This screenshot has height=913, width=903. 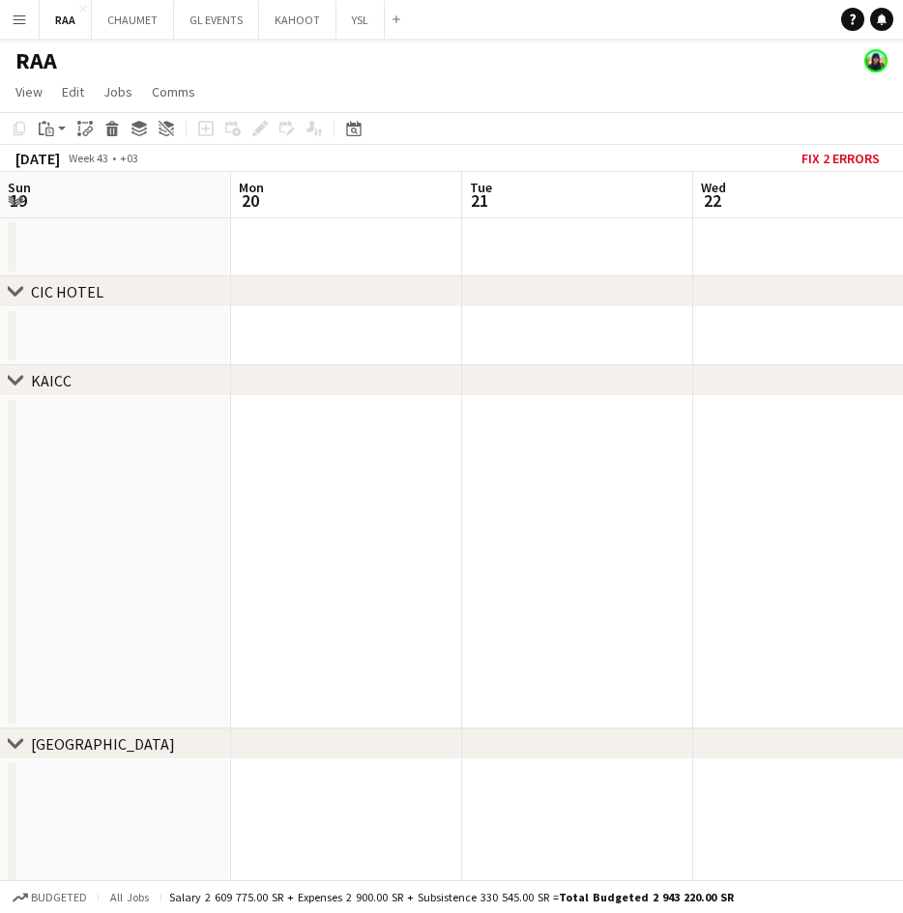 What do you see at coordinates (72, 92) in the screenshot?
I see `a: Edit` at bounding box center [72, 92].